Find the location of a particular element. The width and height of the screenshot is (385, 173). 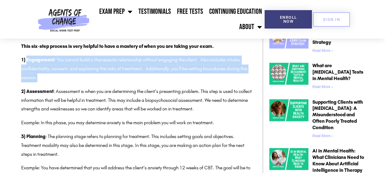

strong: 1) Engagement is located at coordinates (38, 59).